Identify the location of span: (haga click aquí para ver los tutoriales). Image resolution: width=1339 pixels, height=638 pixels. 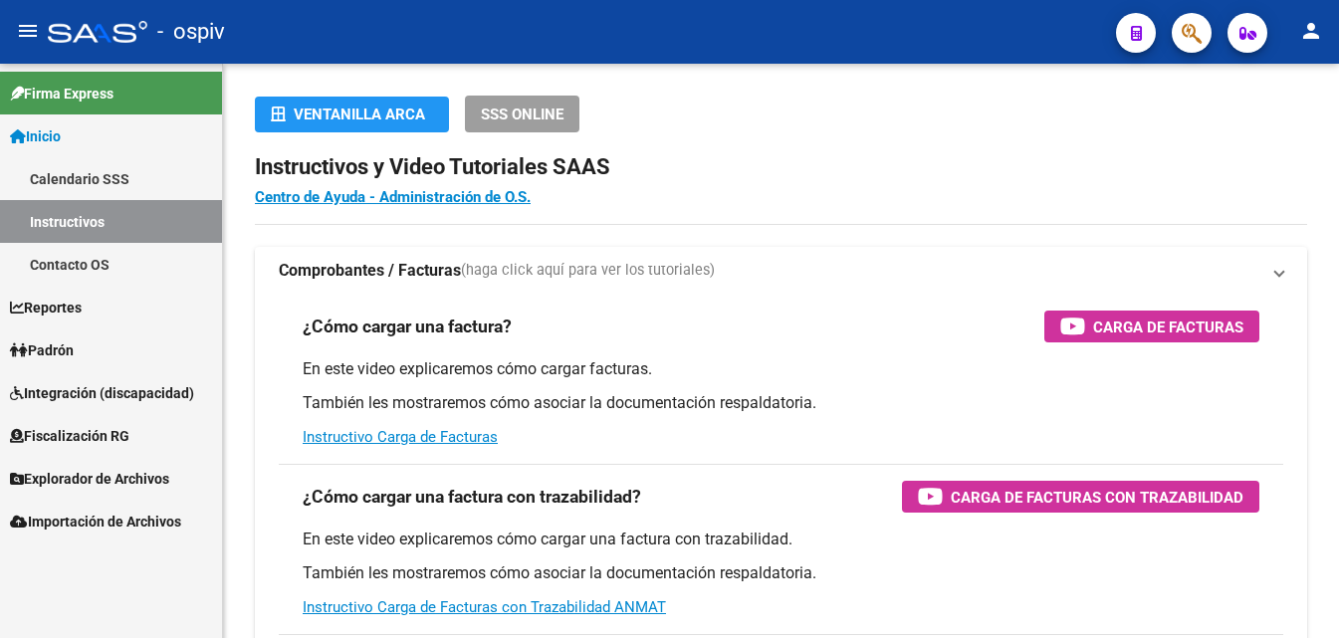
(588, 271).